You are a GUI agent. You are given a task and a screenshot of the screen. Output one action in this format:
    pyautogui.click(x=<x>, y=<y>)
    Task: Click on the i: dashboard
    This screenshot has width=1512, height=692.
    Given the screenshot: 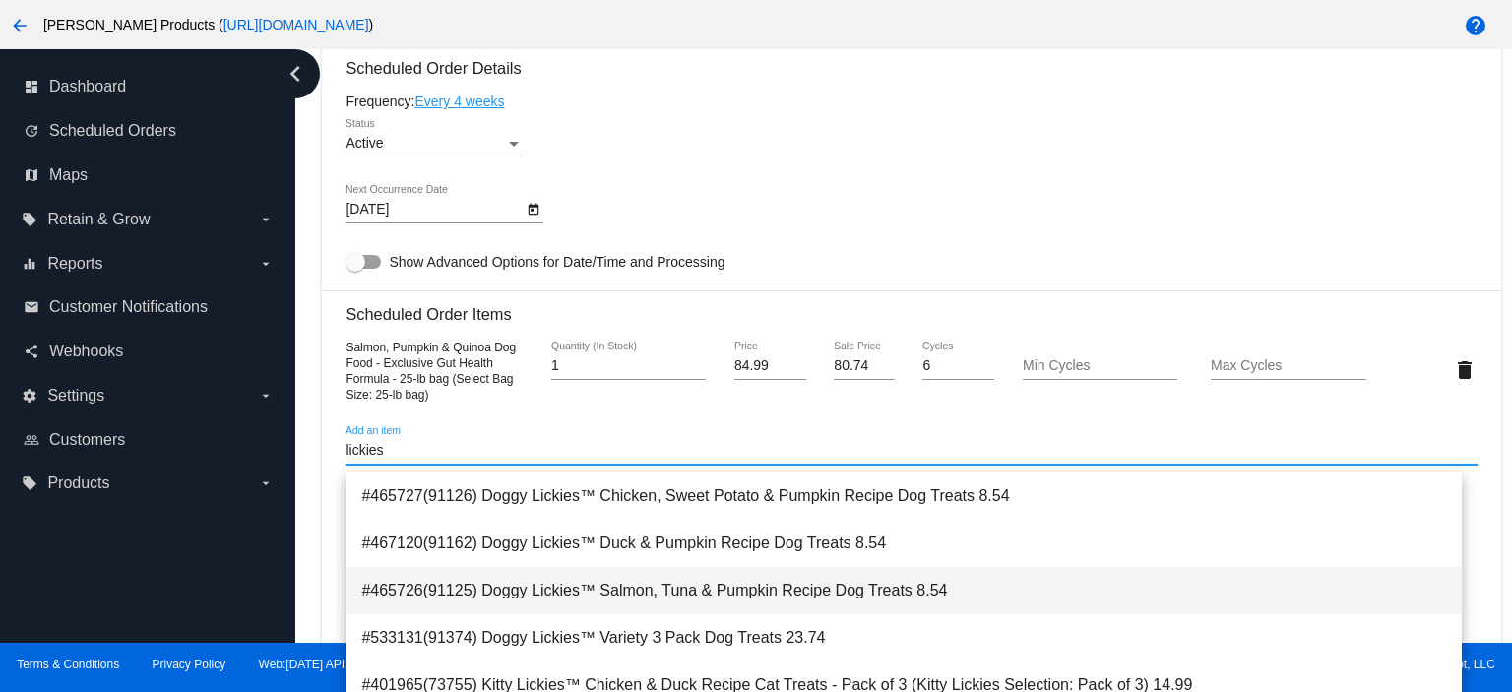 What is the action you would take?
    pyautogui.click(x=31, y=87)
    